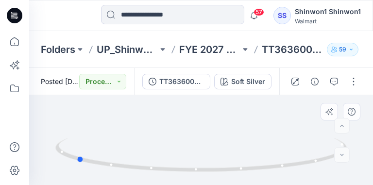 The width and height of the screenshot is (373, 185). Describe the element at coordinates (243, 82) in the screenshot. I see `button: Soft Silver` at that location.